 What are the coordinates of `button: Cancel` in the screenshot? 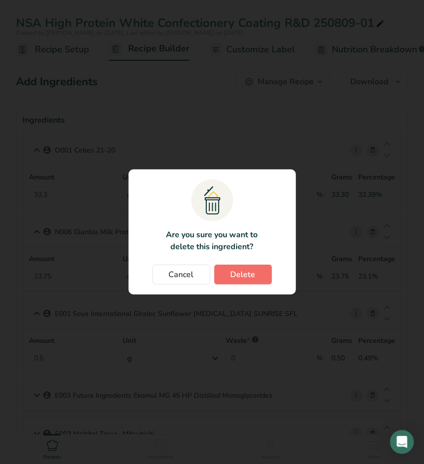 It's located at (181, 275).